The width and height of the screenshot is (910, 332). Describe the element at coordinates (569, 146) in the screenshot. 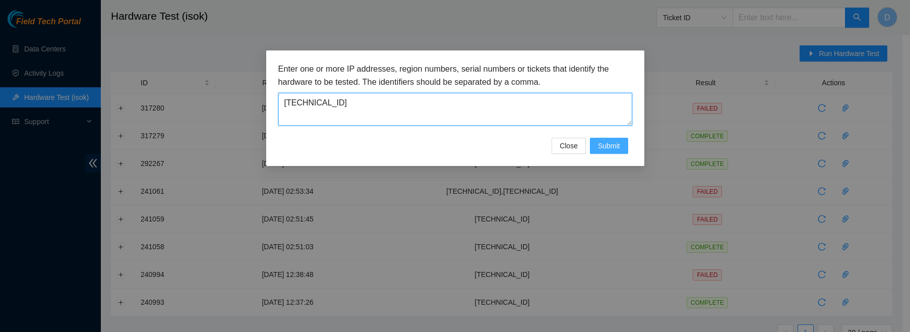

I see `button: Close` at that location.